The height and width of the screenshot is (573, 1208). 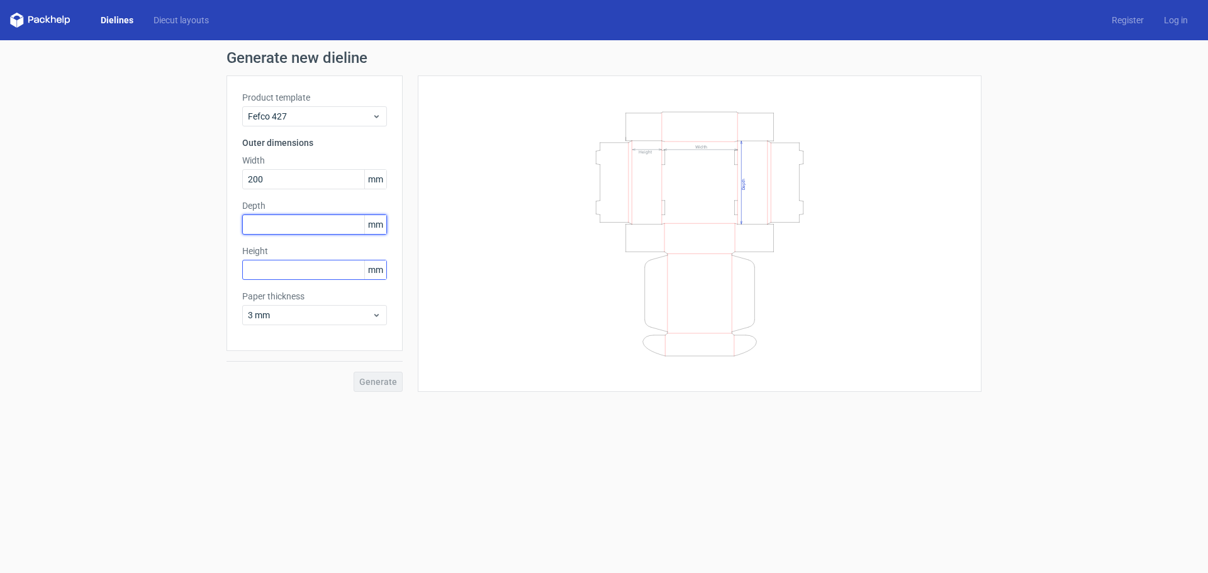 What do you see at coordinates (1176, 20) in the screenshot?
I see `a: Log in` at bounding box center [1176, 20].